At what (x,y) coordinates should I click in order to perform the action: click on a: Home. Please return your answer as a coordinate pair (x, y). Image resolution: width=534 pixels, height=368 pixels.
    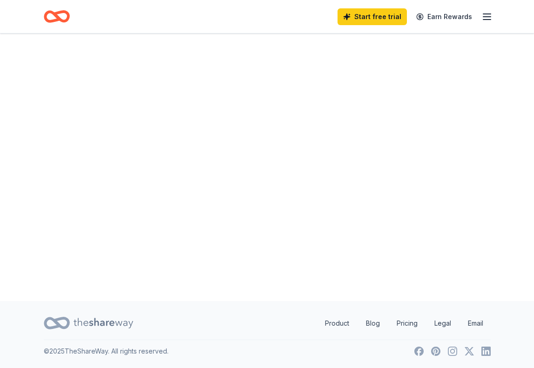
    Looking at the image, I should click on (57, 16).